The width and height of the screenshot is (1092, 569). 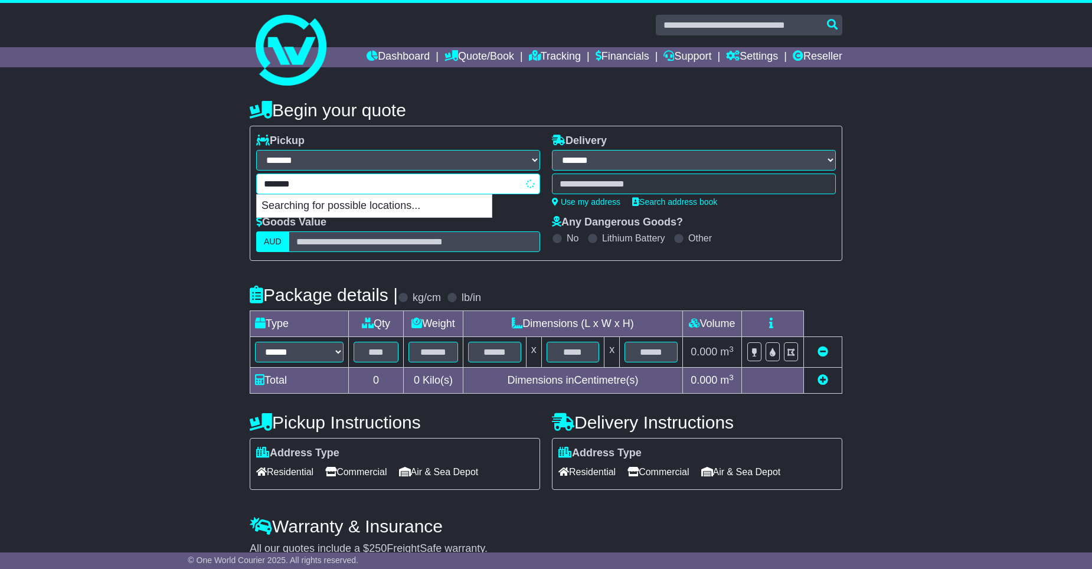 I want to click on label: lb/in, so click(x=471, y=298).